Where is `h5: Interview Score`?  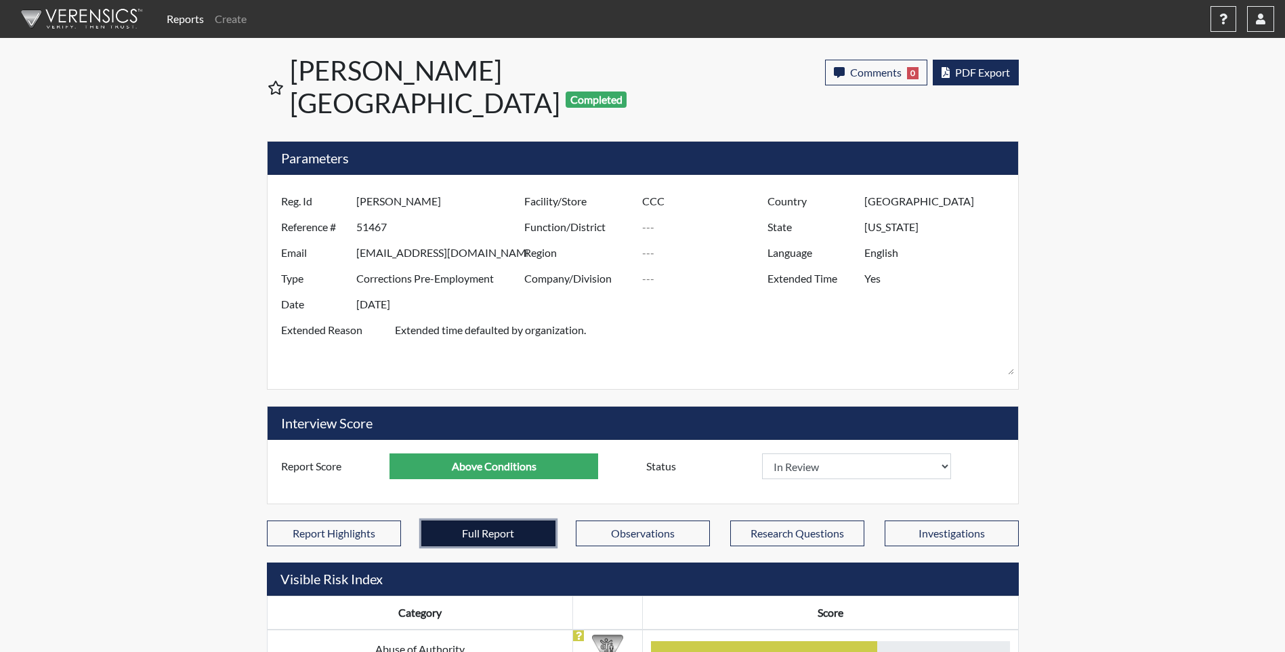
h5: Interview Score is located at coordinates (643, 423).